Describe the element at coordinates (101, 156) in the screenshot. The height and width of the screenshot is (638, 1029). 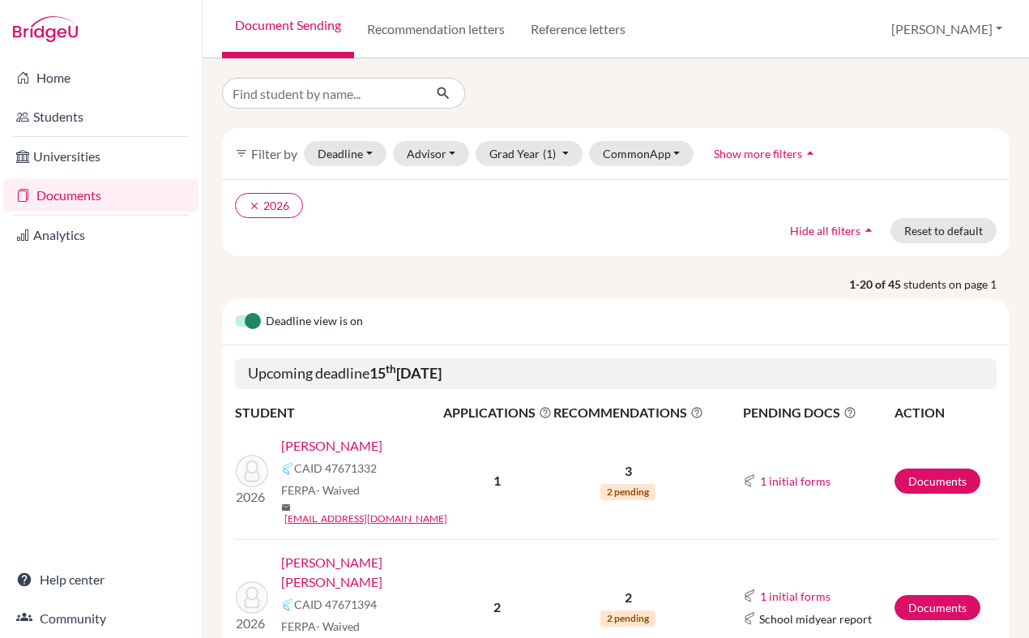
I see `a: Universities` at that location.